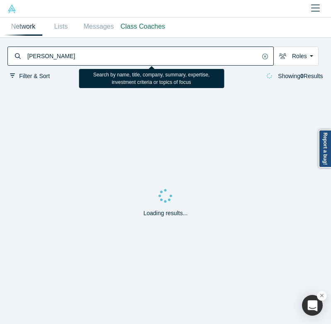 This screenshot has width=331, height=324. I want to click on button: Roles, so click(296, 56).